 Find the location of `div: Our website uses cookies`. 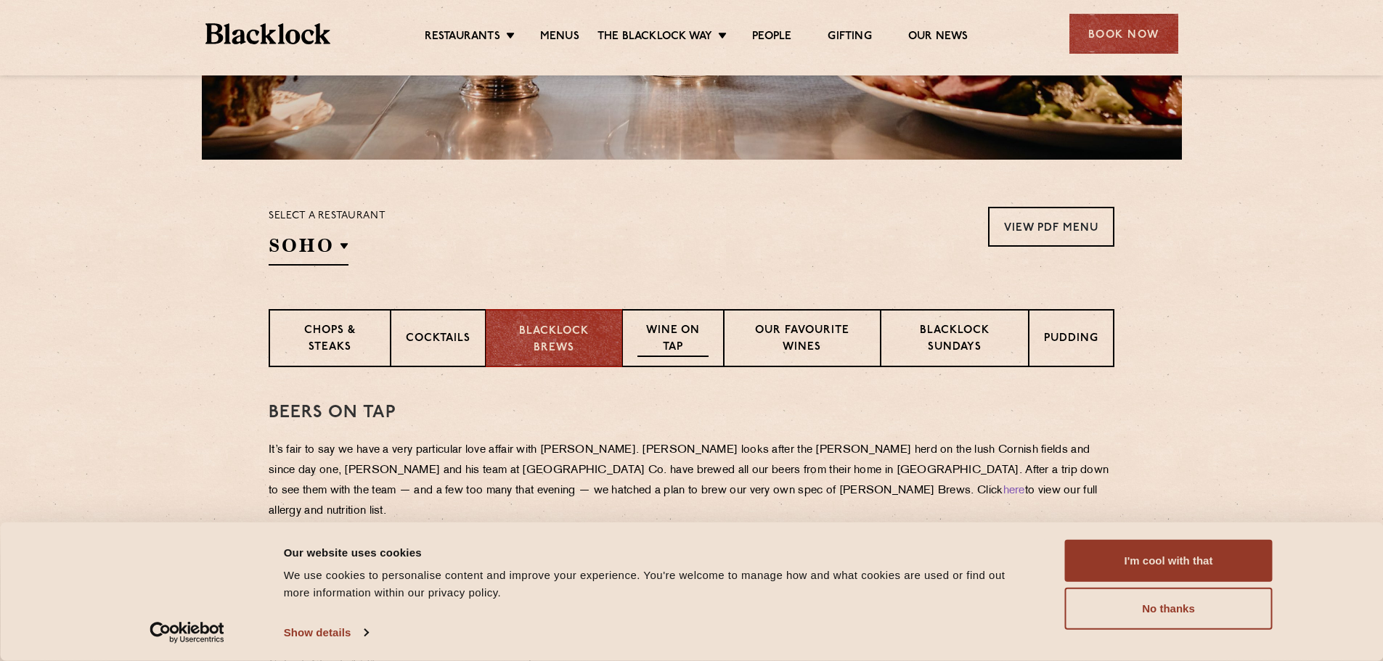

div: Our website uses cookies is located at coordinates (658, 552).